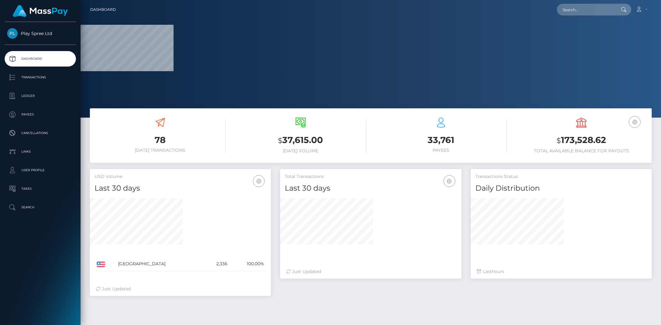  I want to click on a: Cancellations, so click(40, 133).